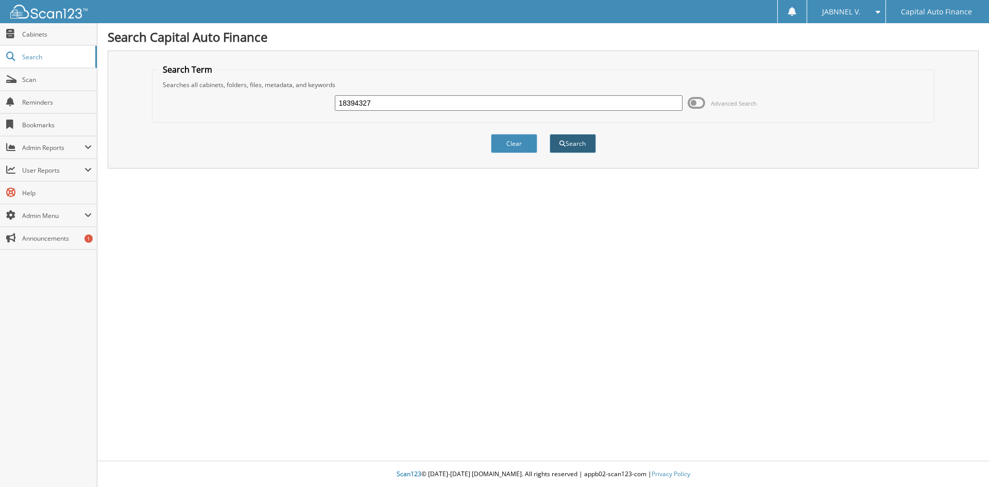 The width and height of the screenshot is (989, 487). Describe the element at coordinates (733, 103) in the screenshot. I see `span: Advanced Search` at that location.